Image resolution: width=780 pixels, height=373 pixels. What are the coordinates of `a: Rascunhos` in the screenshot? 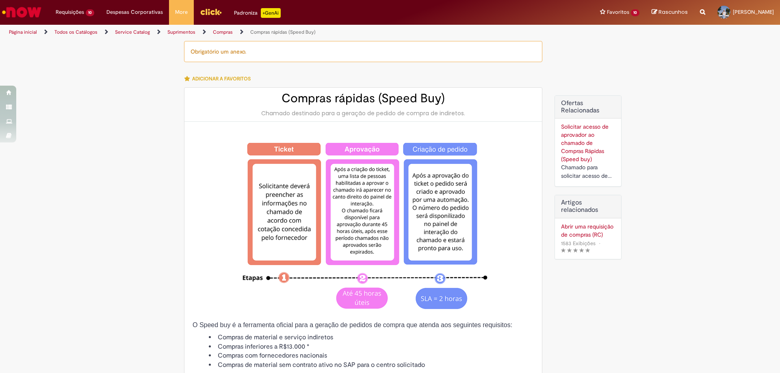 It's located at (669, 12).